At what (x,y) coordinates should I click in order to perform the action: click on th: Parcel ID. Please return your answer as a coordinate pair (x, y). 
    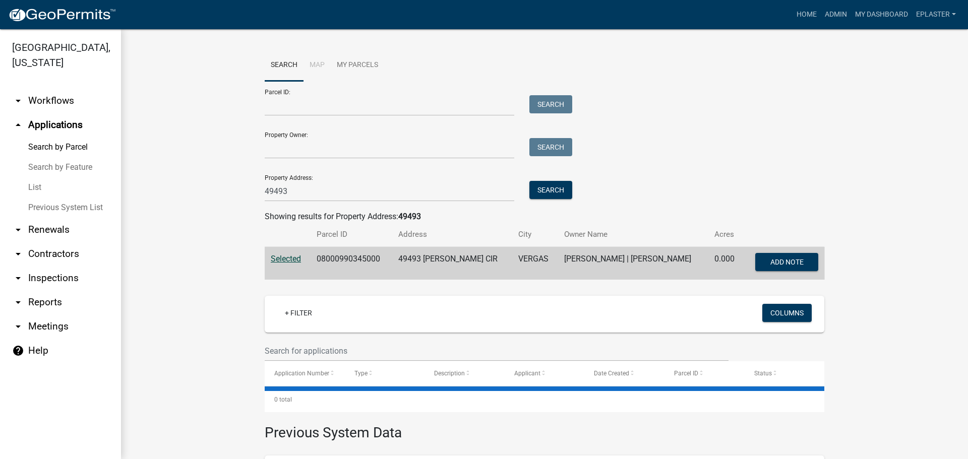
    Looking at the image, I should click on (352, 235).